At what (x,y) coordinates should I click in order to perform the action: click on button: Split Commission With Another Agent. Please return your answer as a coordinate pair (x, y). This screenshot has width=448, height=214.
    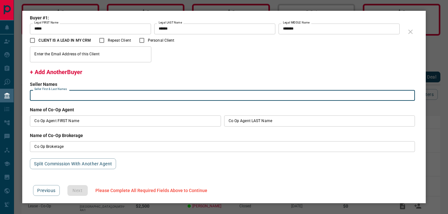
    Looking at the image, I should click on (73, 164).